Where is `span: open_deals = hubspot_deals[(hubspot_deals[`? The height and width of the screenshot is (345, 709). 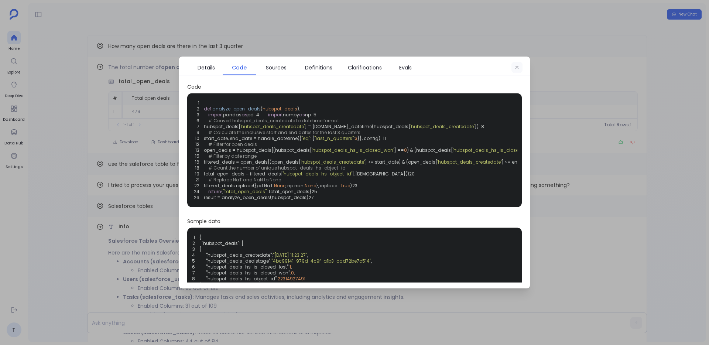
span: open_deals = hubspot_deals[(hubspot_deals[ is located at coordinates (258, 150).